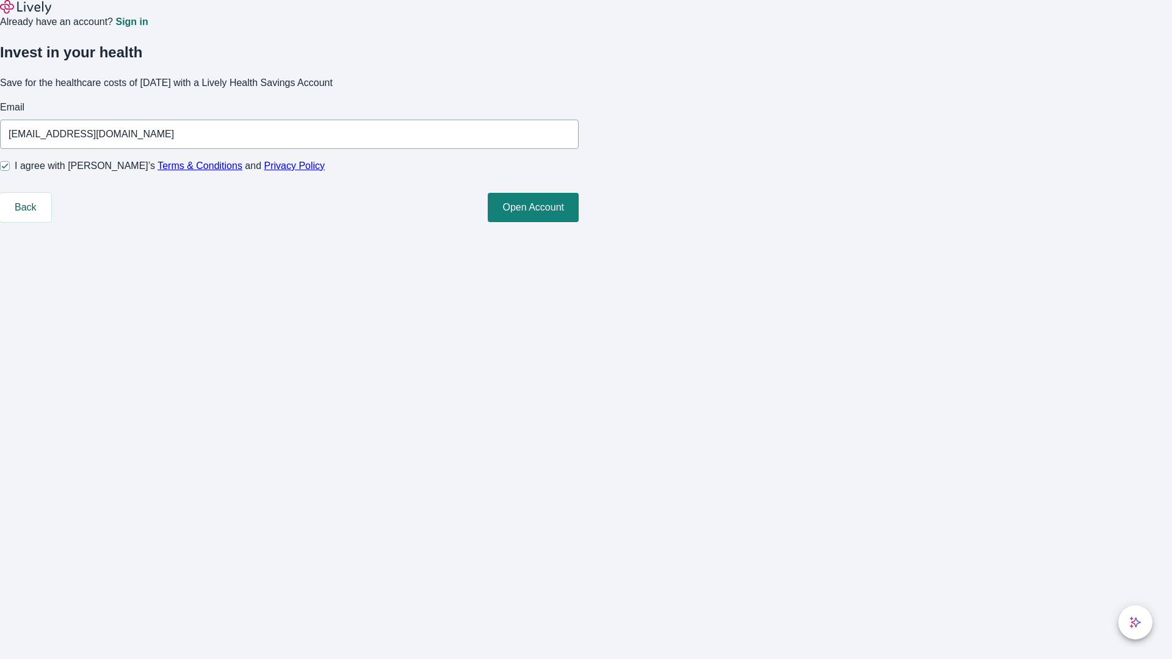 The width and height of the screenshot is (1172, 659). Describe the element at coordinates (1135, 623) in the screenshot. I see `button: chat` at that location.